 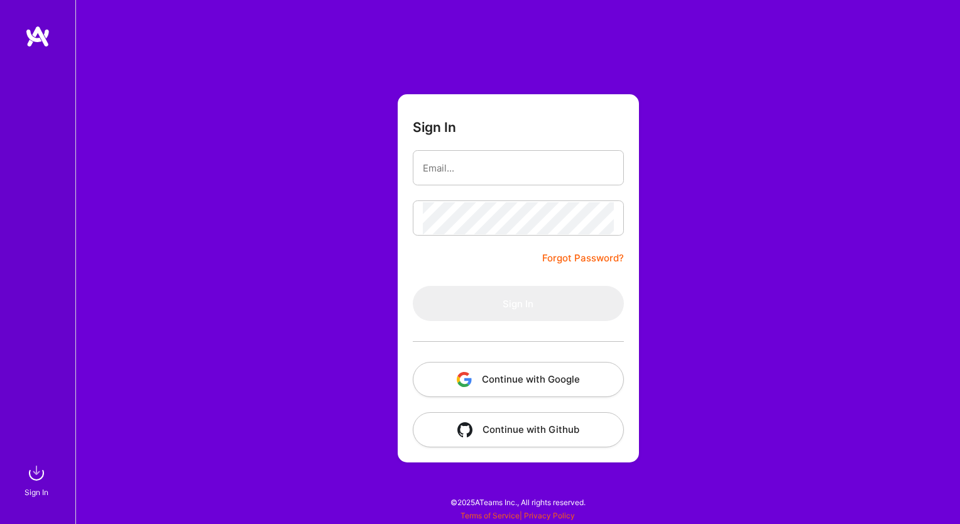 What do you see at coordinates (434, 127) in the screenshot?
I see `h3: Sign In` at bounding box center [434, 127].